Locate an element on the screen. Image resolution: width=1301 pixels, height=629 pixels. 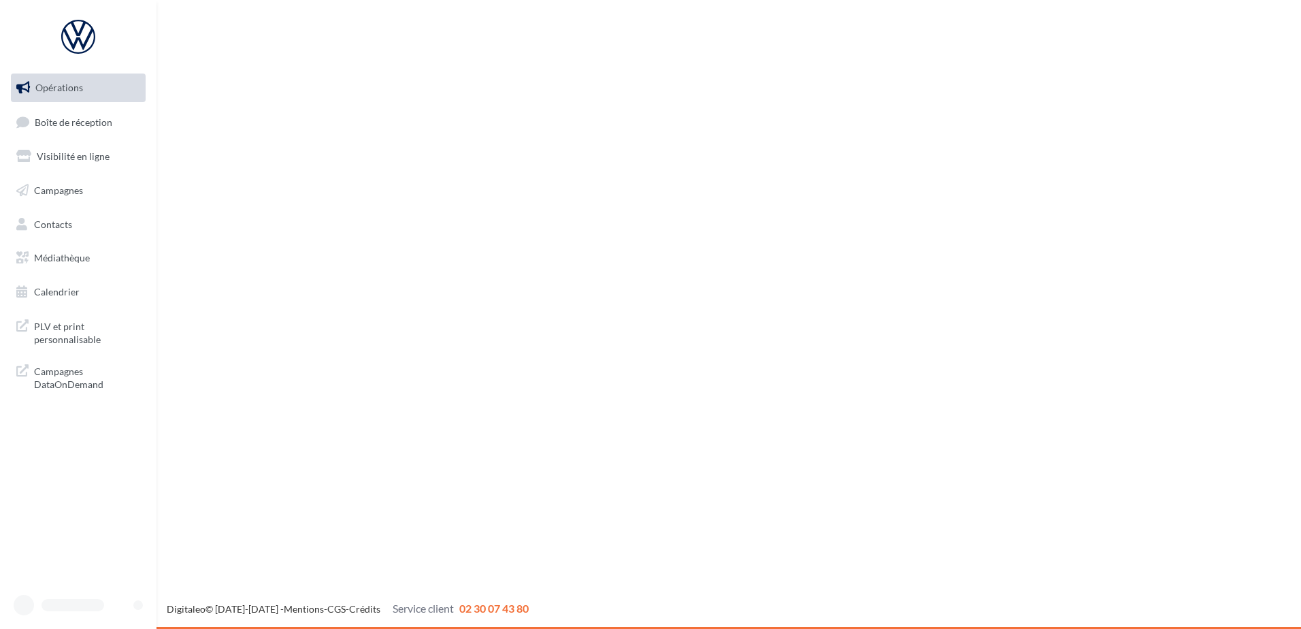
a: Digitaleo is located at coordinates (186, 608).